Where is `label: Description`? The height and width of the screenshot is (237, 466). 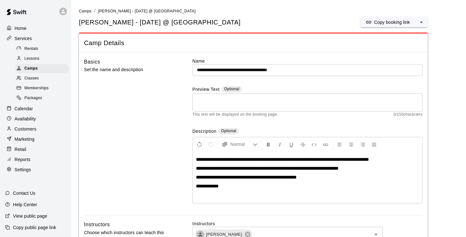
label: Description is located at coordinates (205, 131).